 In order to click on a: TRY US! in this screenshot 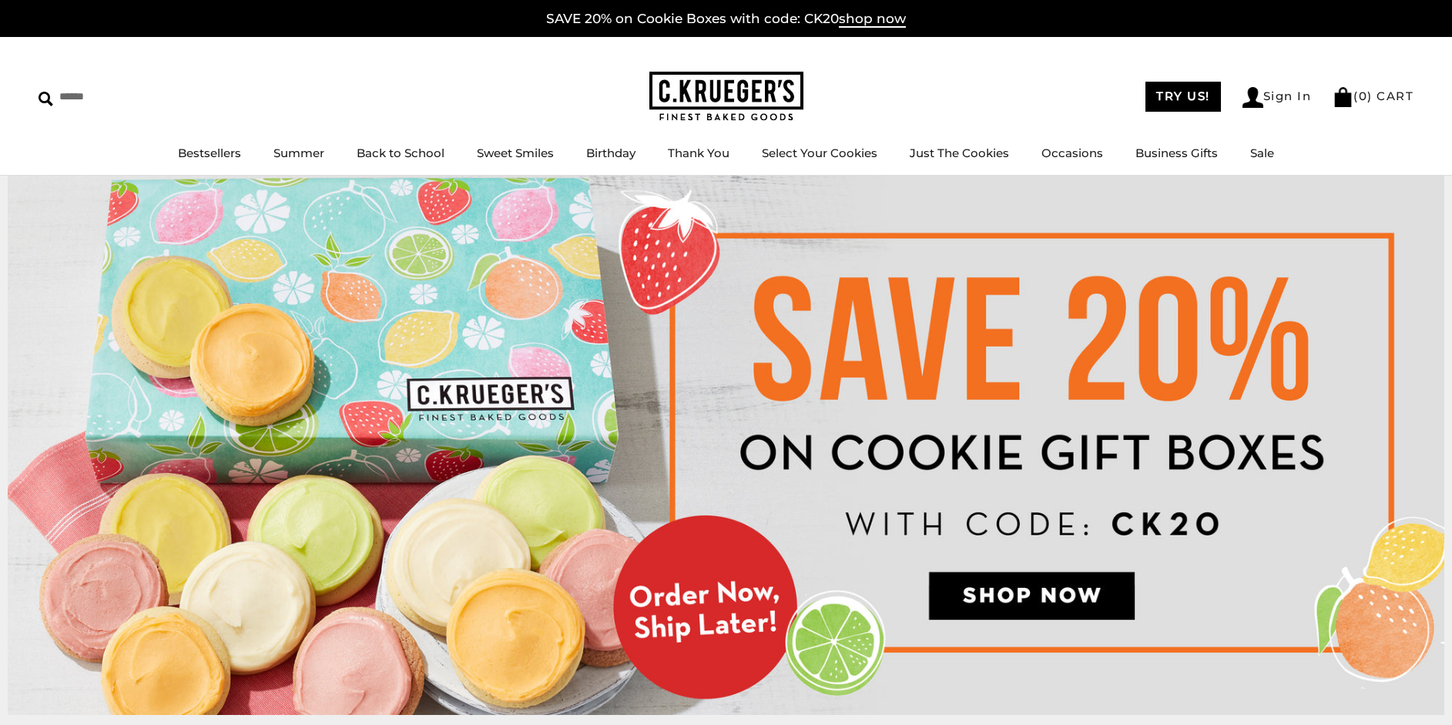, I will do `click(1183, 96)`.